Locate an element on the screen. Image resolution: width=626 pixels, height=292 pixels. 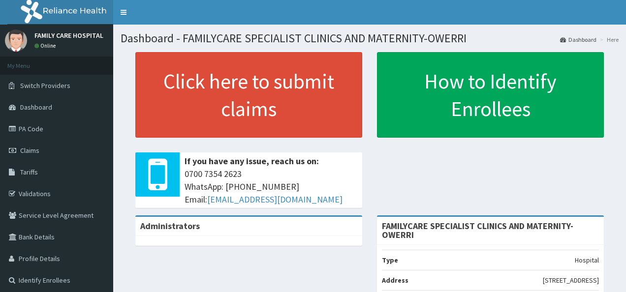
li: Here is located at coordinates (608, 39).